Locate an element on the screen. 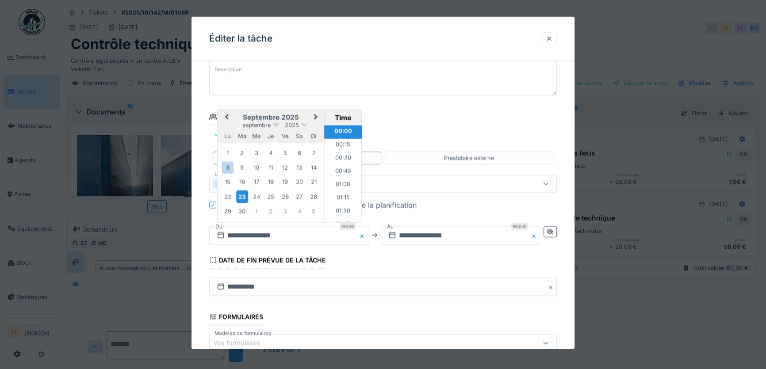  span: 2025 is located at coordinates (292, 125).